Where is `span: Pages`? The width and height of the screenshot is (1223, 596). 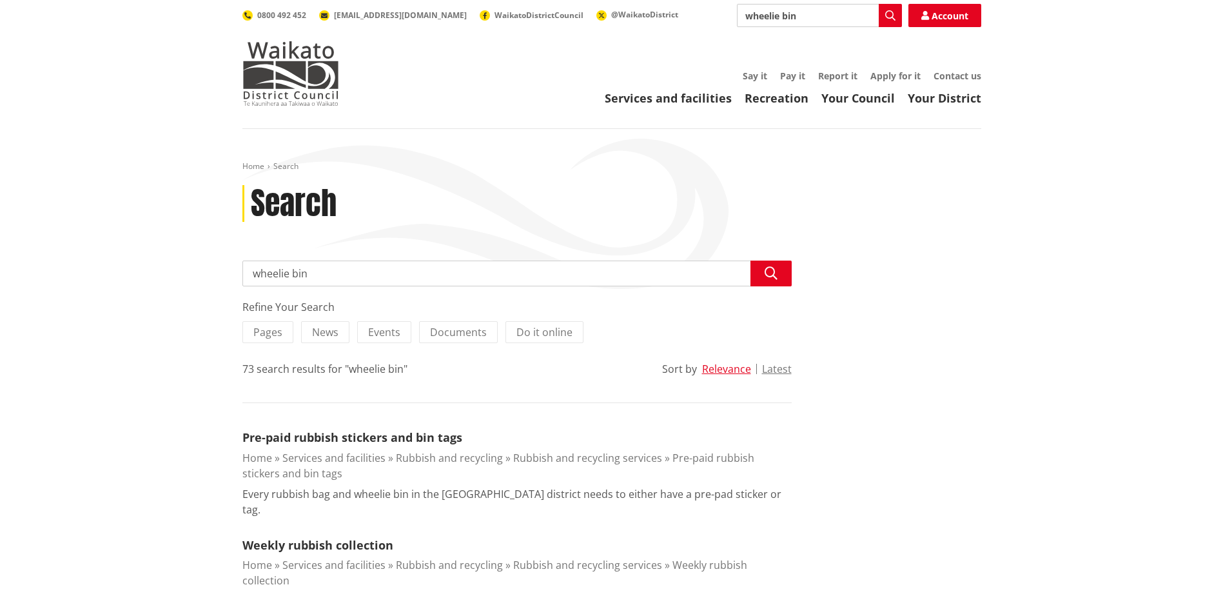 span: Pages is located at coordinates (267, 332).